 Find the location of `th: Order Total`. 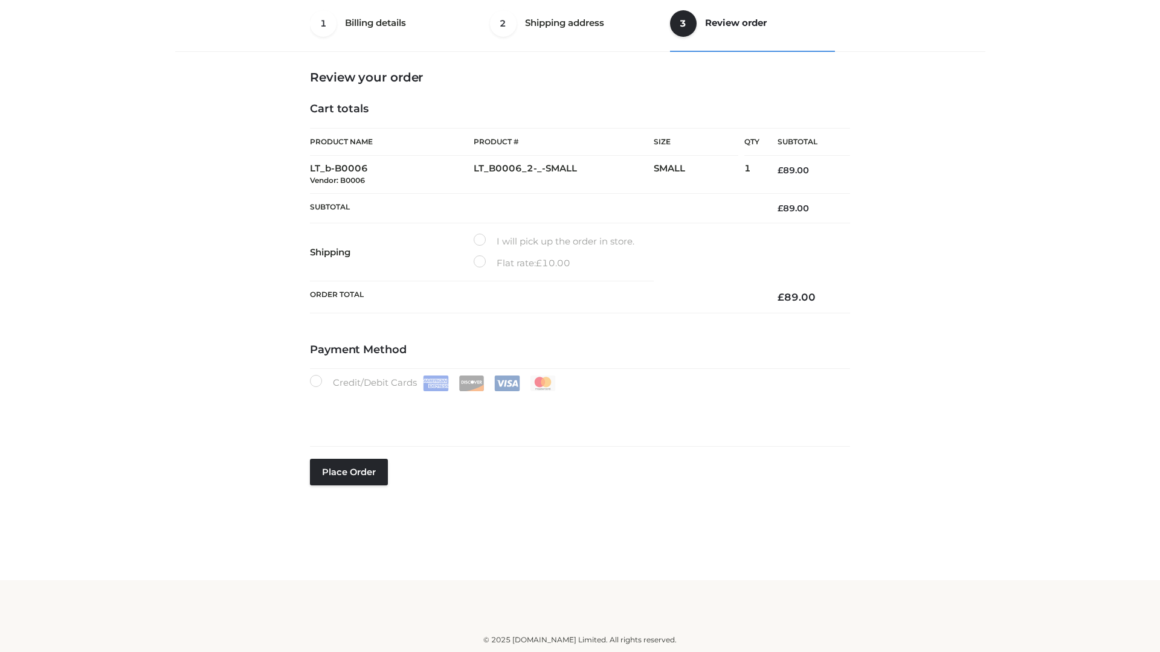

th: Order Total is located at coordinates (534, 297).